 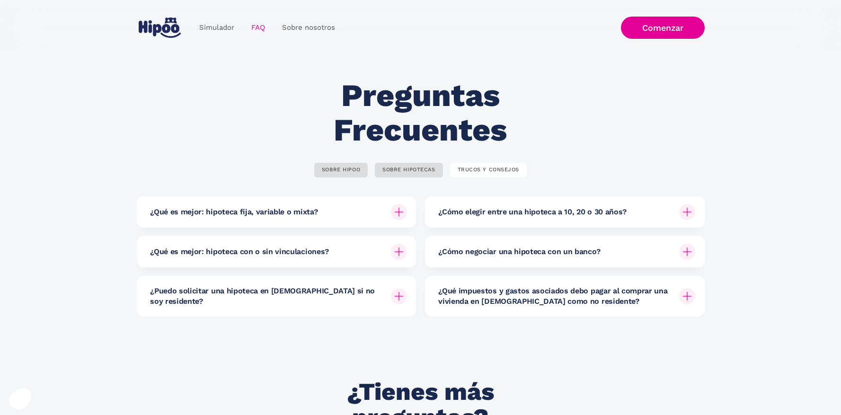 What do you see at coordinates (217, 27) in the screenshot?
I see `a: Simulador` at bounding box center [217, 27].